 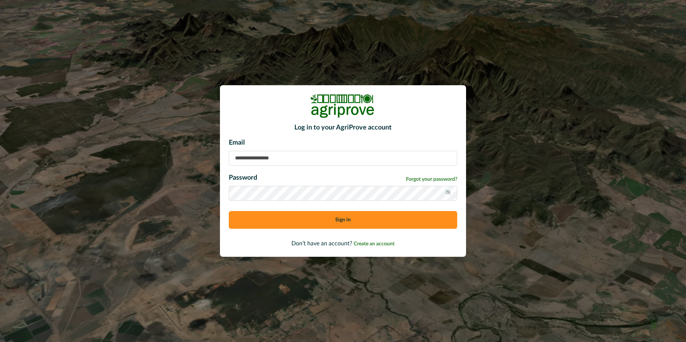 What do you see at coordinates (243, 178) in the screenshot?
I see `p: Password` at bounding box center [243, 178].